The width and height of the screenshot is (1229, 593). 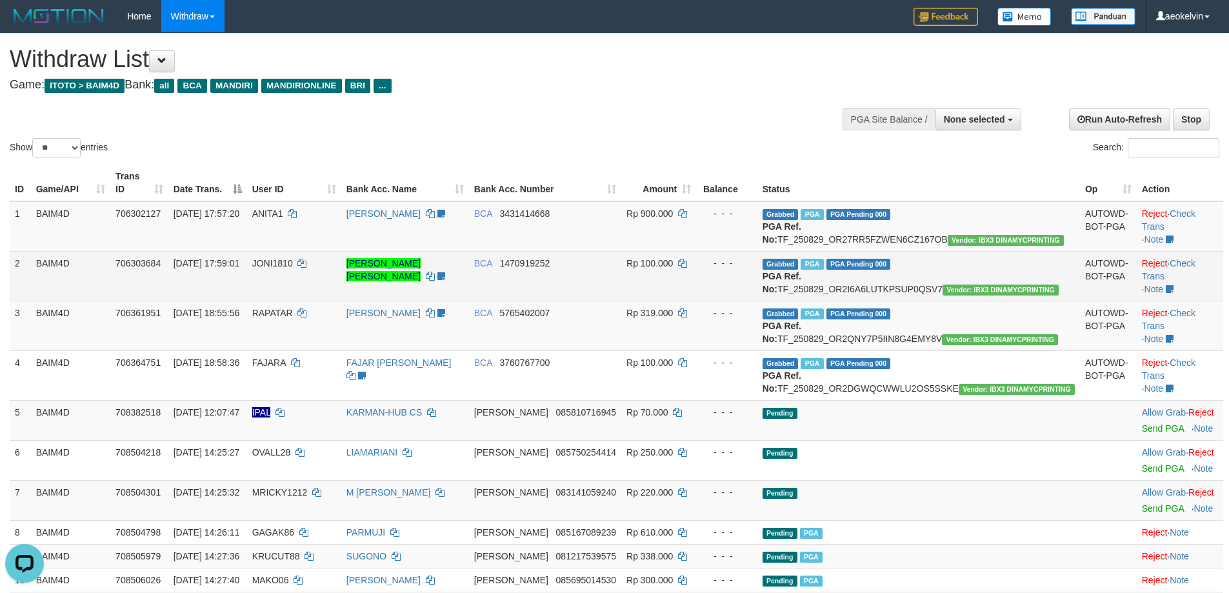 What do you see at coordinates (1163, 412) in the screenshot?
I see `a: Allow Grab` at bounding box center [1163, 412].